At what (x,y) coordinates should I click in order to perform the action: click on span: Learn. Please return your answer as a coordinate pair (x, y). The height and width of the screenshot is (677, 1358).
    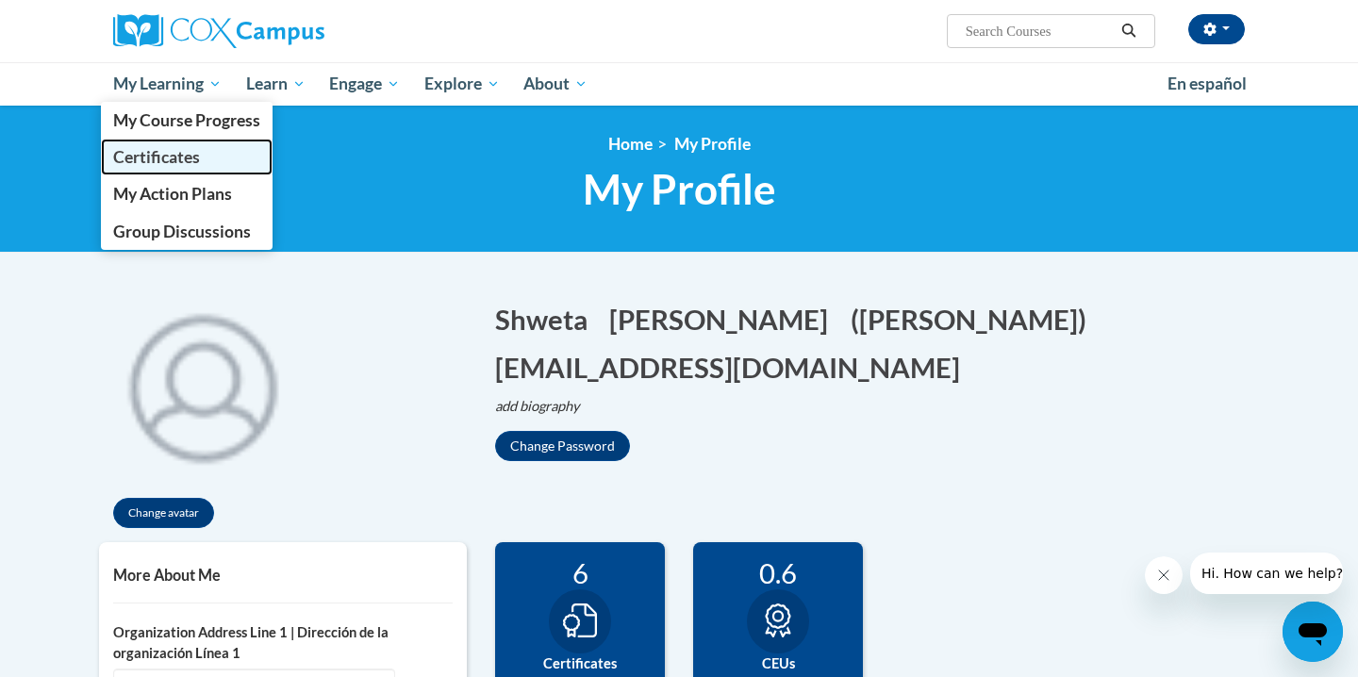
    Looking at the image, I should click on (275, 84).